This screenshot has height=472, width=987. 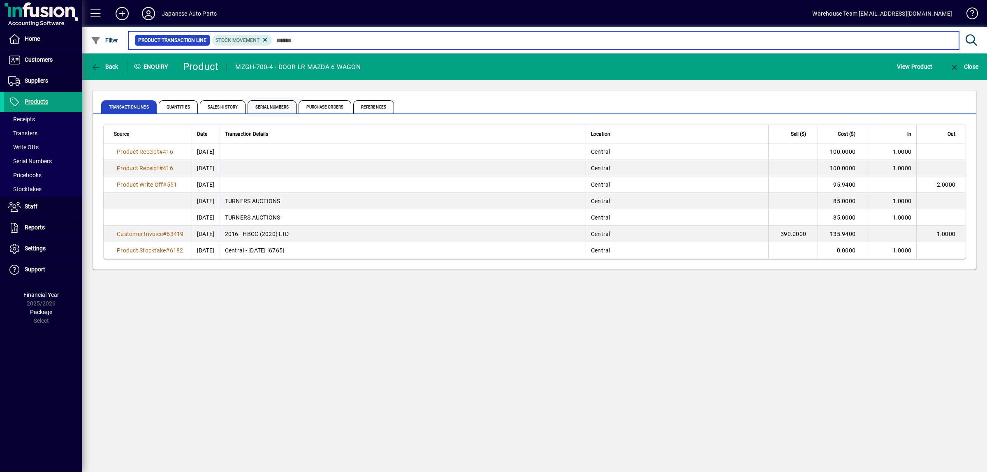 What do you see at coordinates (141, 251) in the screenshot?
I see `span: Product Stocktake` at bounding box center [141, 251].